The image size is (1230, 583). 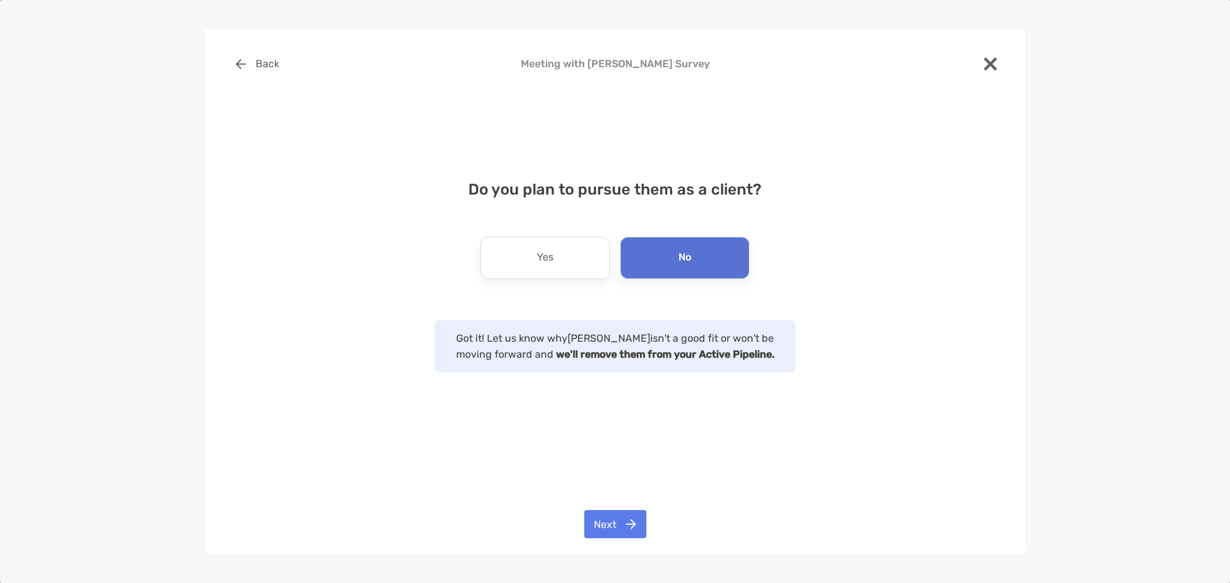 What do you see at coordinates (615, 190) in the screenshot?
I see `h4: Do you plan to pursue them as a client?` at bounding box center [615, 190].